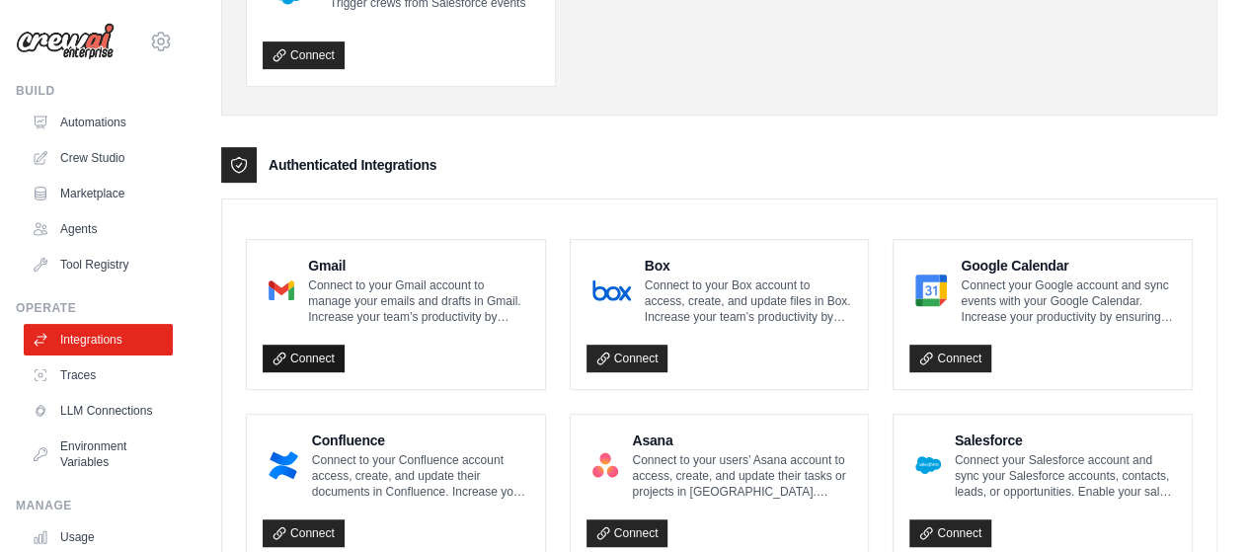 Image resolution: width=1249 pixels, height=552 pixels. What do you see at coordinates (611, 290) in the screenshot?
I see `img: Box Logo` at bounding box center [611, 290].